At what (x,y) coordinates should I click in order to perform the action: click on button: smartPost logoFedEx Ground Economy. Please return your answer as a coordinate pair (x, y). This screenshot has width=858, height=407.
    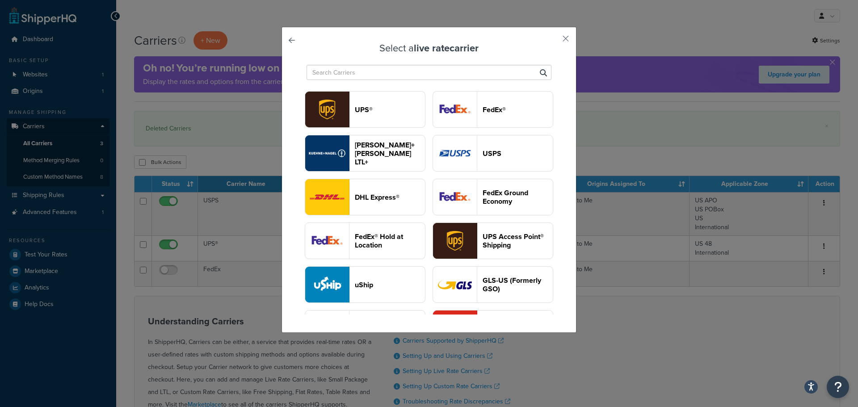
    Looking at the image, I should click on (493, 197).